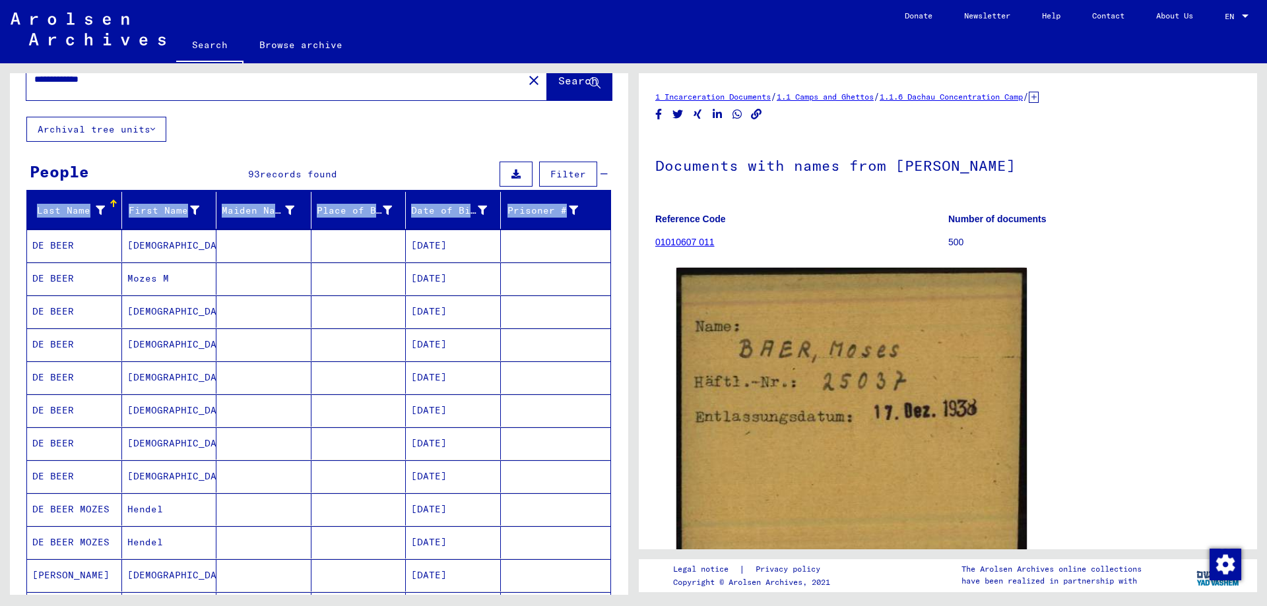 Image resolution: width=1267 pixels, height=606 pixels. What do you see at coordinates (690, 219) in the screenshot?
I see `b: Reference Code` at bounding box center [690, 219].